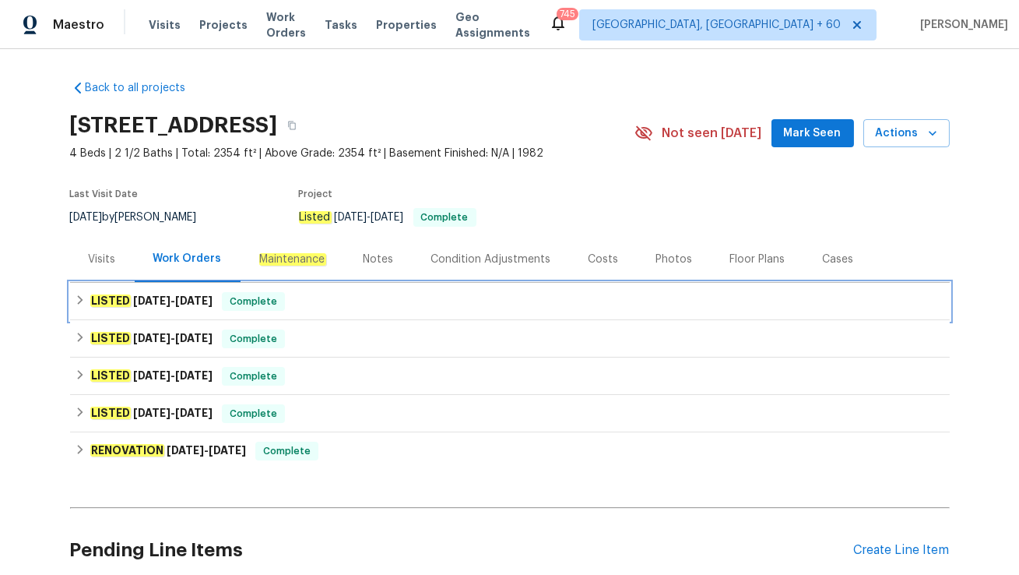 Image resolution: width=1019 pixels, height=575 pixels. Describe the element at coordinates (568, 14) in the screenshot. I see `div: 745` at that location.